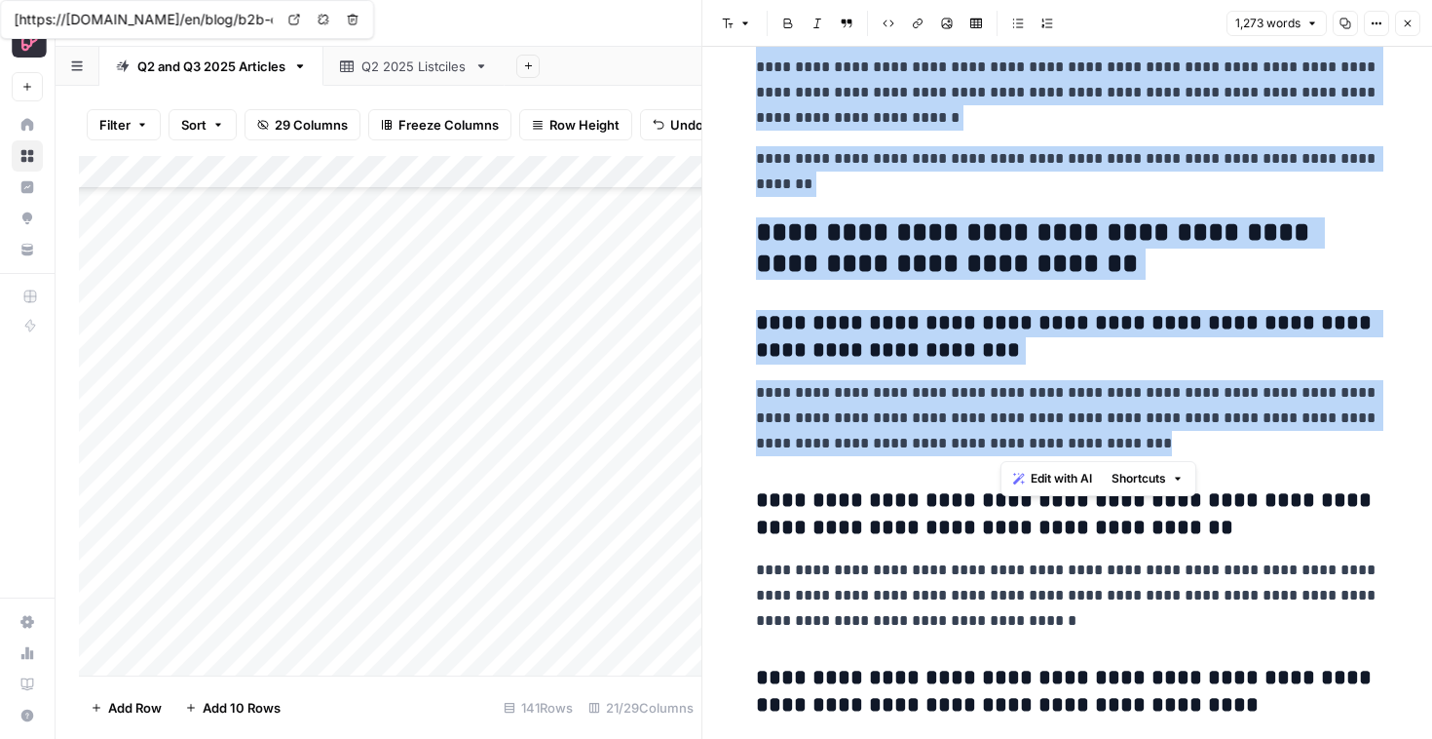 Image resolution: width=1432 pixels, height=739 pixels. Describe the element at coordinates (439, 125) in the screenshot. I see `button: Freeze Columns` at that location.